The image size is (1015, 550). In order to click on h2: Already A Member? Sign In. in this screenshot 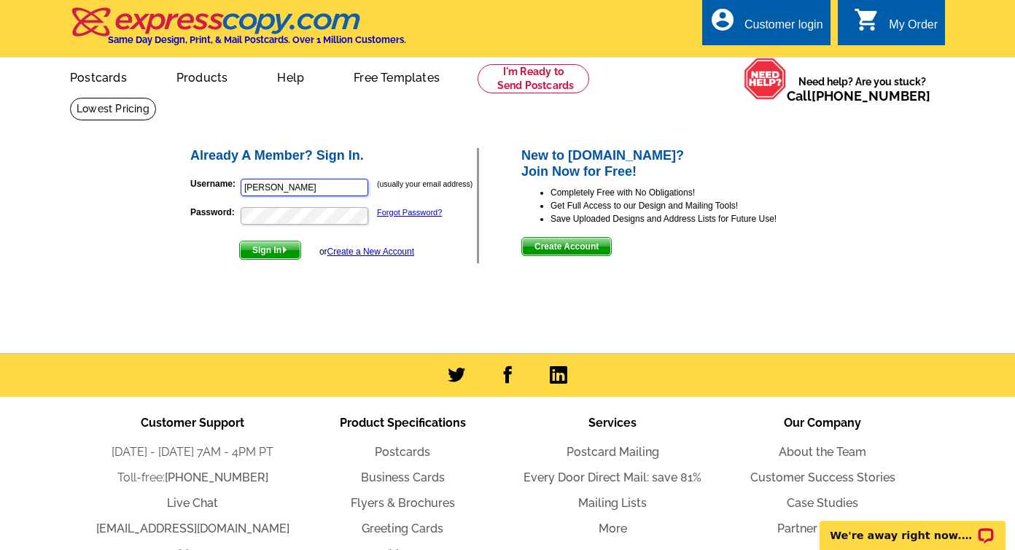, I will do `click(333, 156)`.